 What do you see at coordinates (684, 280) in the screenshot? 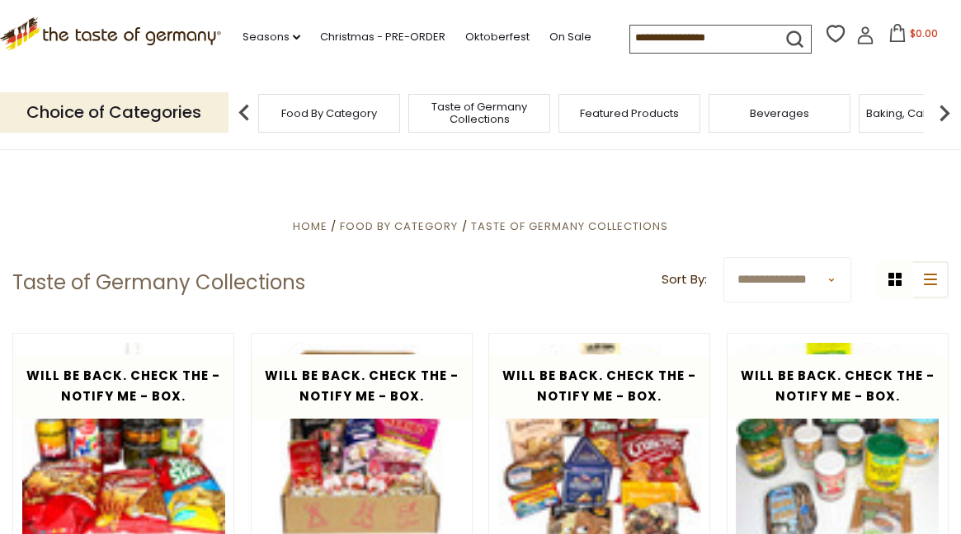
I see `label: Sort By:` at bounding box center [684, 280].